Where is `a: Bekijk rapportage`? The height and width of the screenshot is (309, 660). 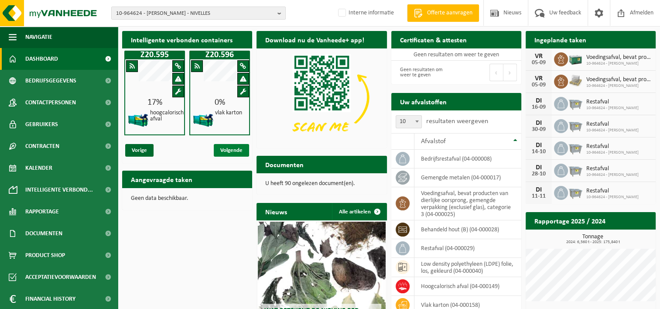
a: Bekijk rapportage is located at coordinates (622, 238).